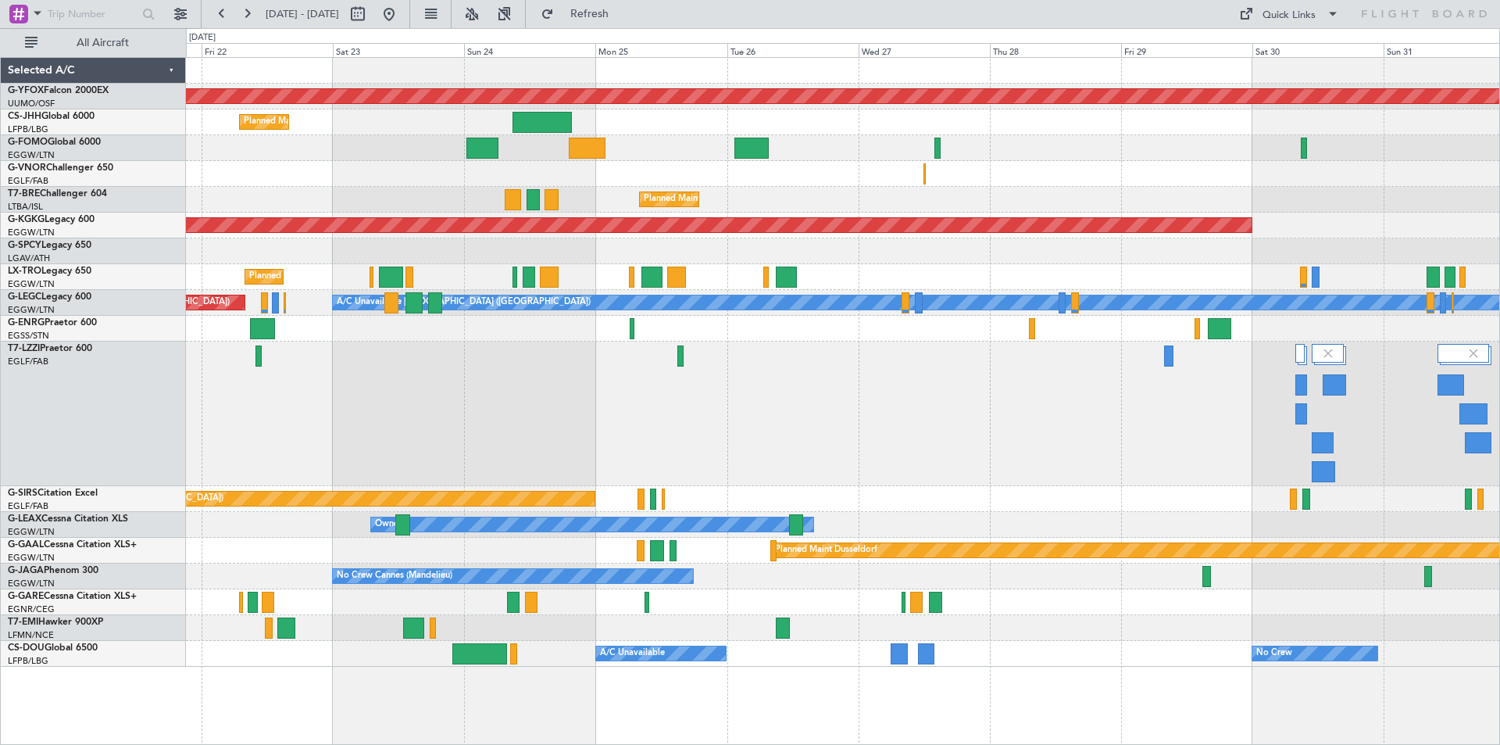 The width and height of the screenshot is (1500, 745). Describe the element at coordinates (27, 142) in the screenshot. I see `span: G-FOMO` at that location.